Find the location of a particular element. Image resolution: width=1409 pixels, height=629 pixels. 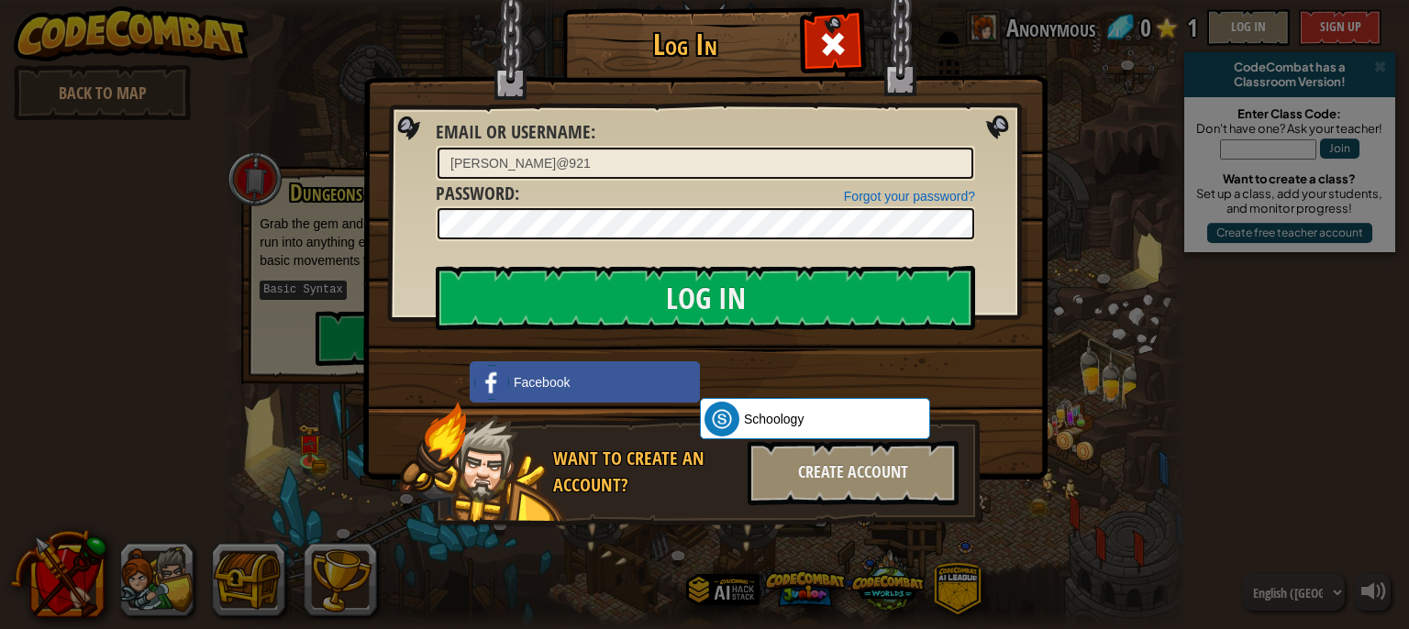

span: Schoology is located at coordinates (773, 419).